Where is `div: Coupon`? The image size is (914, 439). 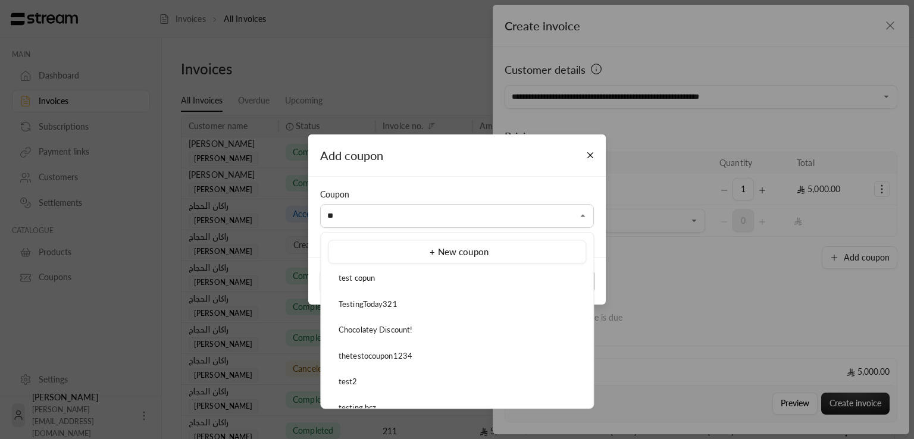 div: Coupon is located at coordinates (457, 195).